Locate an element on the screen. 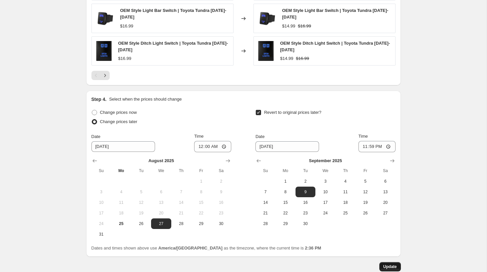  button: Saturday September 6 2025 is located at coordinates (385, 181).